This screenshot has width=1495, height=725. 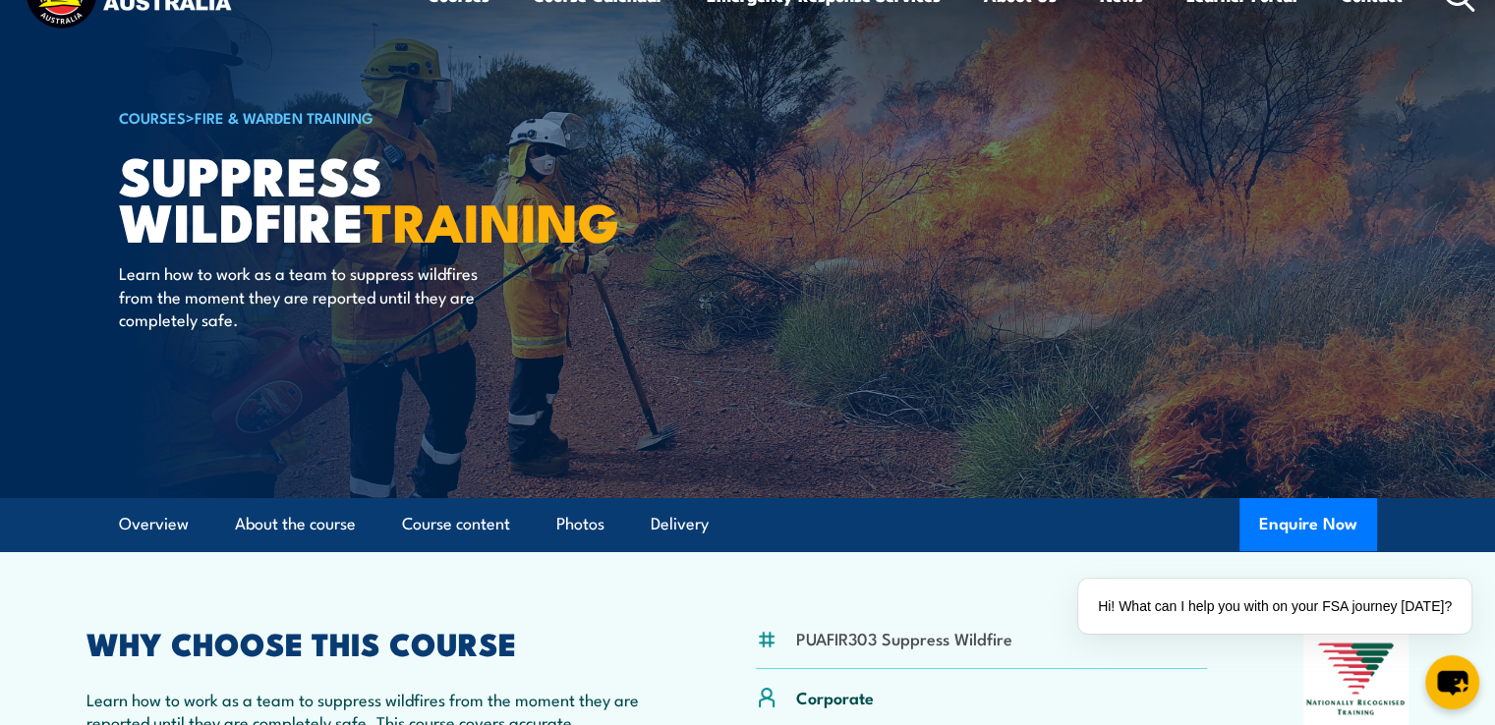 I want to click on a: Fire & Warden Training, so click(x=284, y=117).